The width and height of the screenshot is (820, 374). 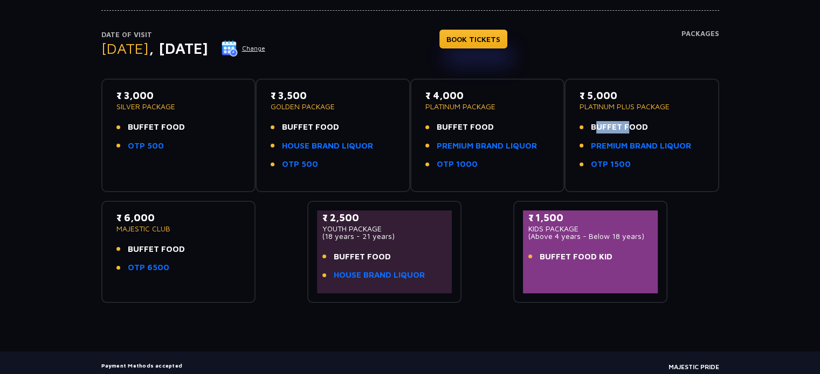 I want to click on p: (Above 4 years - Below 18 years), so click(x=590, y=237).